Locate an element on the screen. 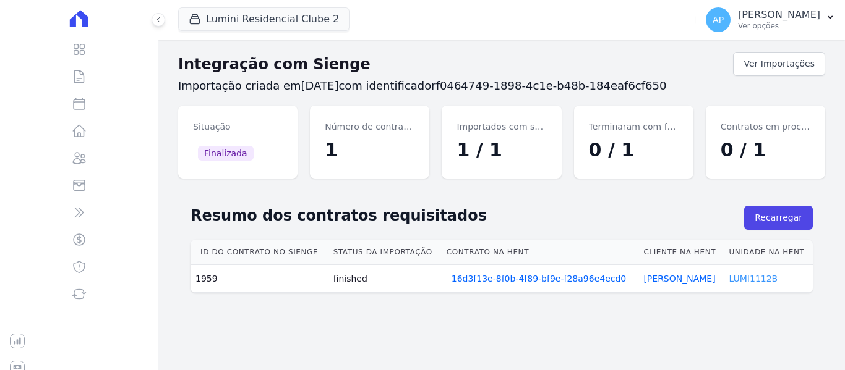 This screenshot has height=370, width=845. th: Cliente na Hent is located at coordinates (681, 252).